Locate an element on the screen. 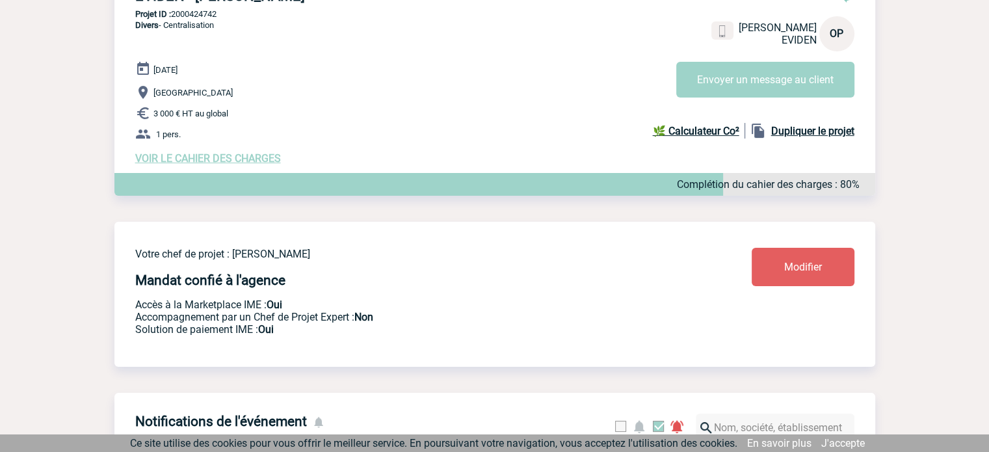 This screenshot has width=989, height=452. img: file_copy-black-24dp.png is located at coordinates (759, 131).